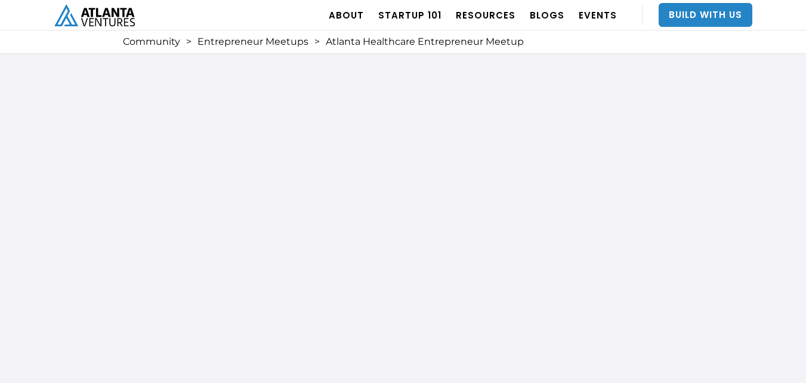 This screenshot has height=383, width=806. Describe the element at coordinates (152, 42) in the screenshot. I see `a: Community` at that location.